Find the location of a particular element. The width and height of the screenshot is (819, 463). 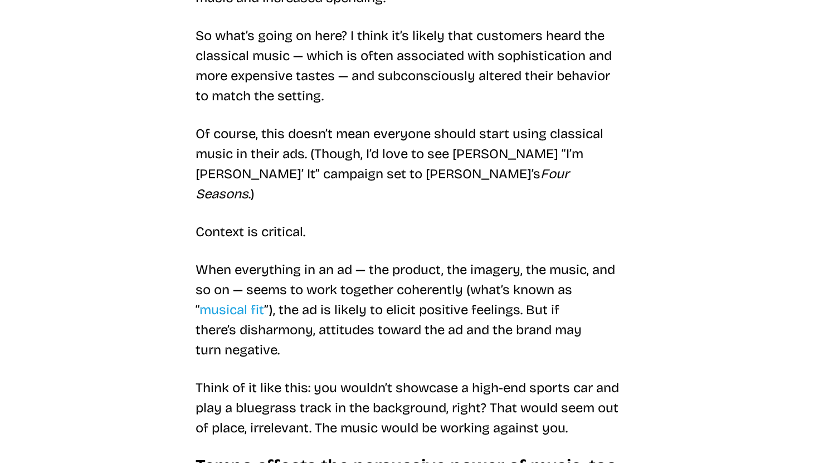

p: Think of it like this: you wouldn’t showcase a high-end sports car and play a bluegrass track in ... is located at coordinates (409, 408).